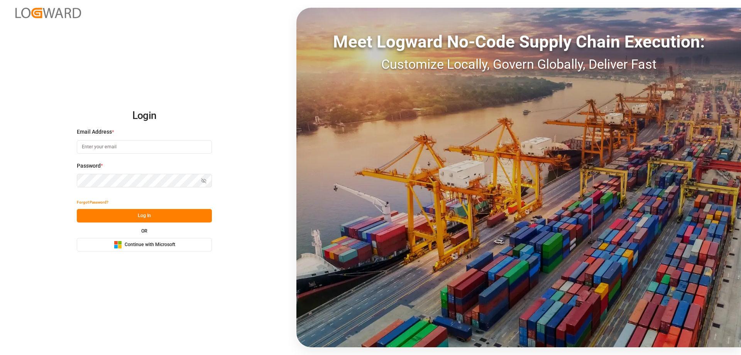 This screenshot has height=355, width=741. I want to click on img: Logward_new_orange.png, so click(48, 13).